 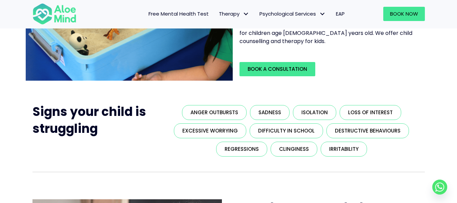 What do you see at coordinates (340, 14) in the screenshot?
I see `span: EAP` at bounding box center [340, 14].